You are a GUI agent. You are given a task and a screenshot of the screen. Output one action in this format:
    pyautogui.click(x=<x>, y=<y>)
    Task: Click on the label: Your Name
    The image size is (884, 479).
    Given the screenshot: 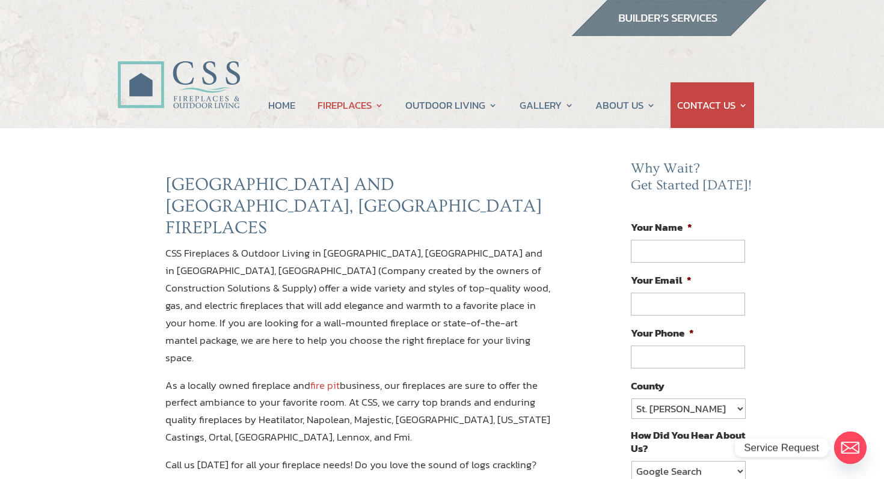 What is the action you would take?
    pyautogui.click(x=661, y=227)
    